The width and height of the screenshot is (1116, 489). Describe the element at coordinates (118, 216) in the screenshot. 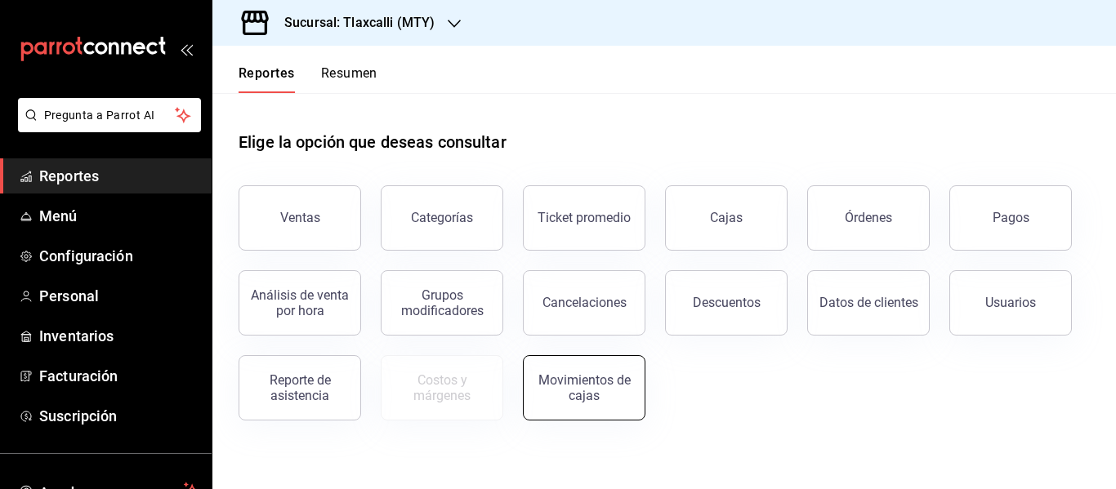

I see `span: Menú` at that location.